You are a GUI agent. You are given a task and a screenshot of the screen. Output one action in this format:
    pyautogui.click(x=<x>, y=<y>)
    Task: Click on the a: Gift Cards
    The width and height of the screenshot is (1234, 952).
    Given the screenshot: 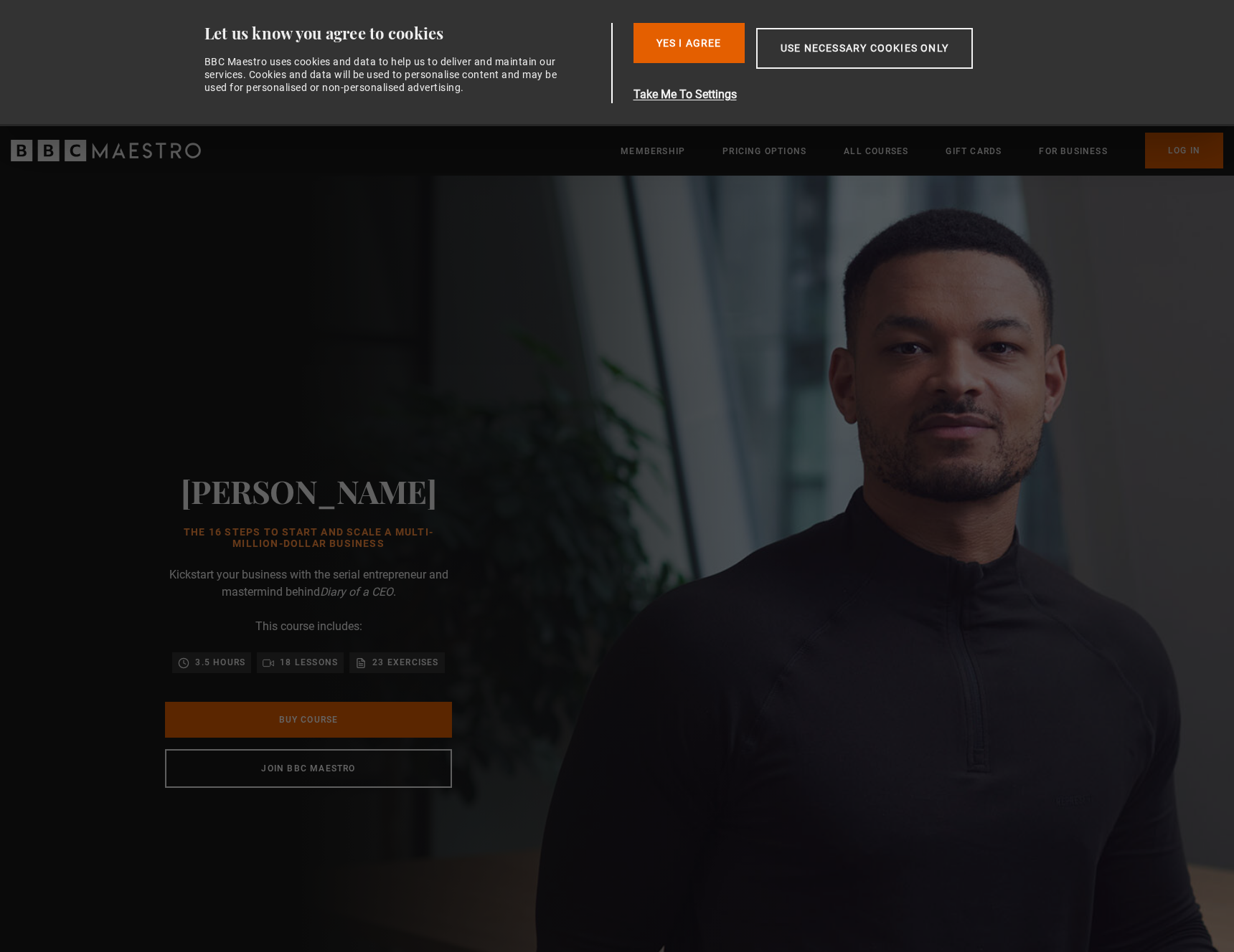 What is the action you would take?
    pyautogui.click(x=974, y=151)
    